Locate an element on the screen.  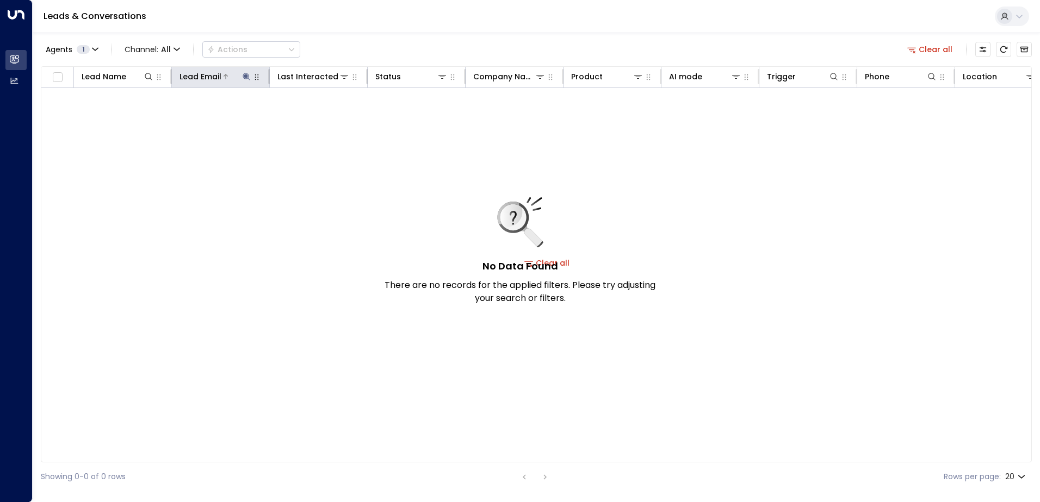
button: Customize is located at coordinates (983, 49).